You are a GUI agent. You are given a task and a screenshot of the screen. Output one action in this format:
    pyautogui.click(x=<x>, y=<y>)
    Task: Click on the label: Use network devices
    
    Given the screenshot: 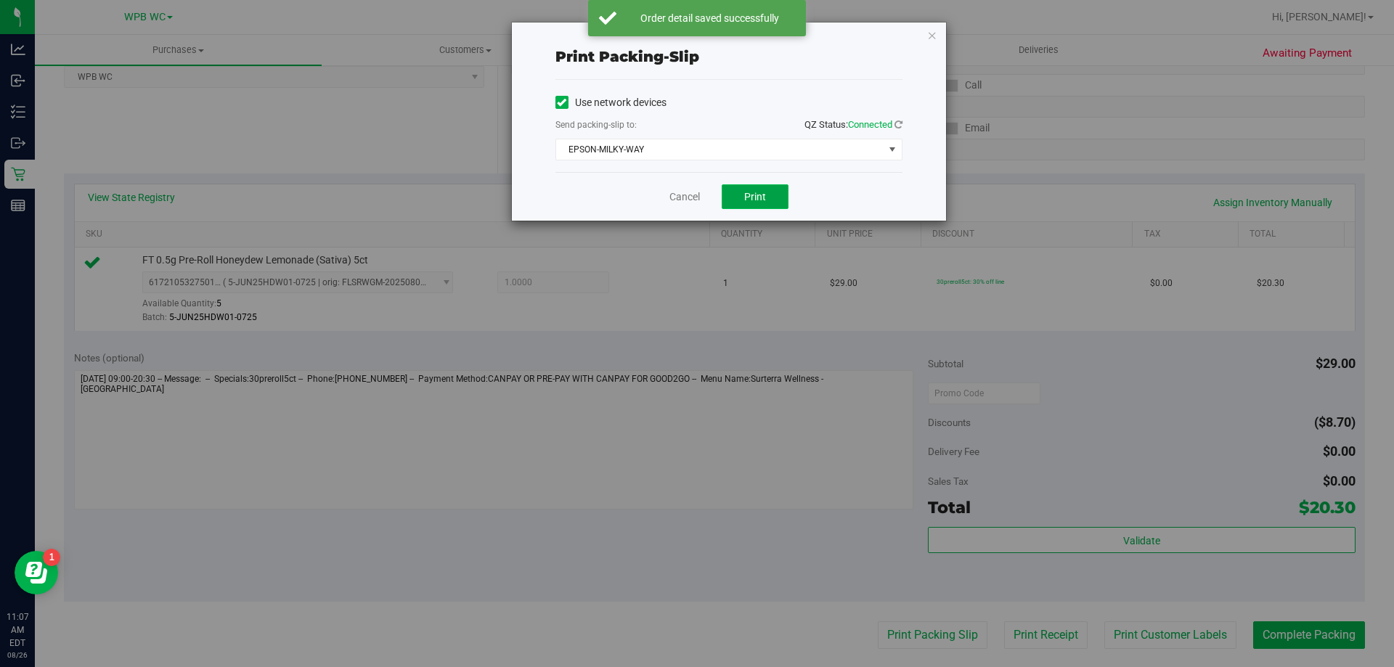 What is the action you would take?
    pyautogui.click(x=611, y=102)
    